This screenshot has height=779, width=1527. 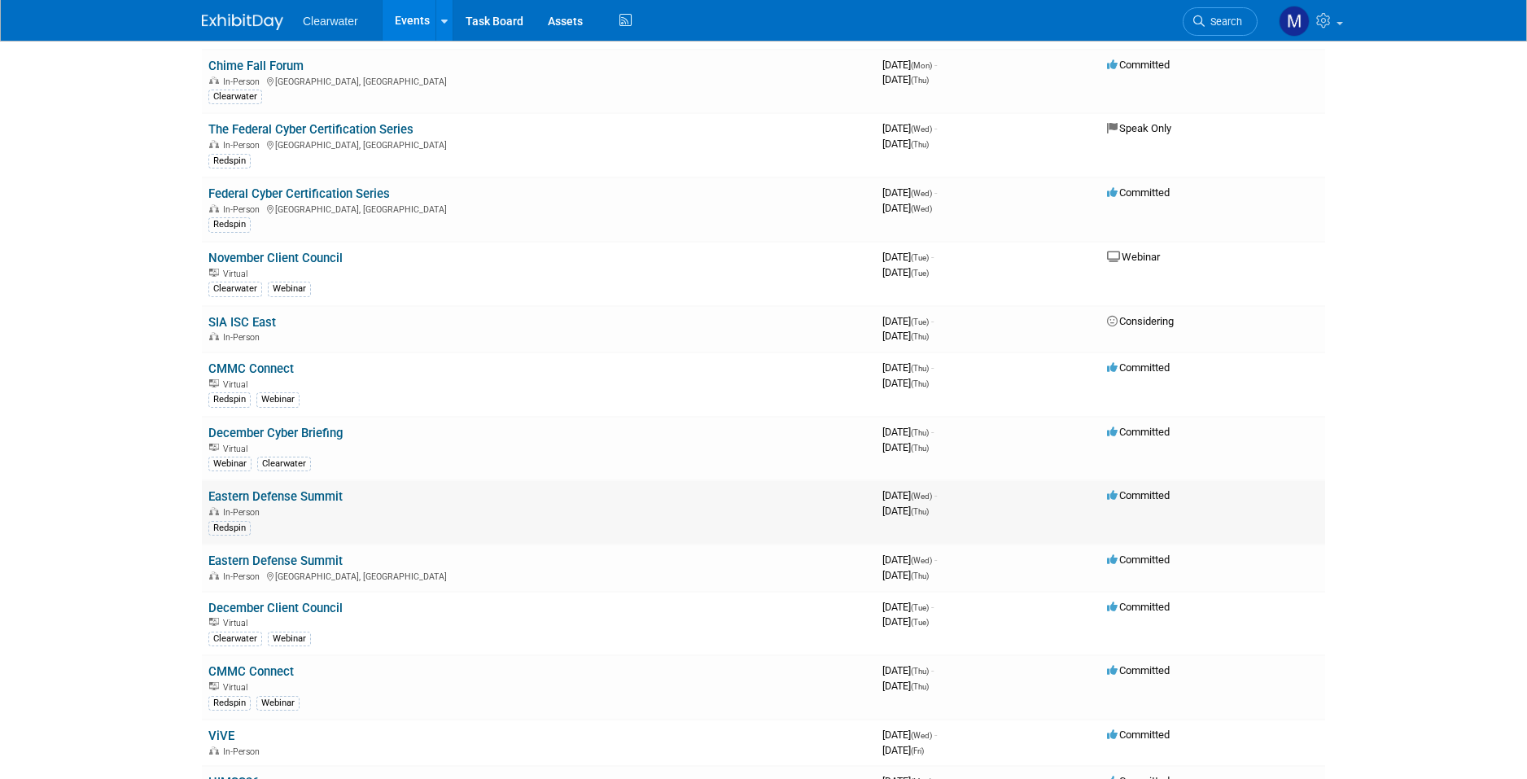 What do you see at coordinates (275, 608) in the screenshot?
I see `a: December Client Council` at bounding box center [275, 608].